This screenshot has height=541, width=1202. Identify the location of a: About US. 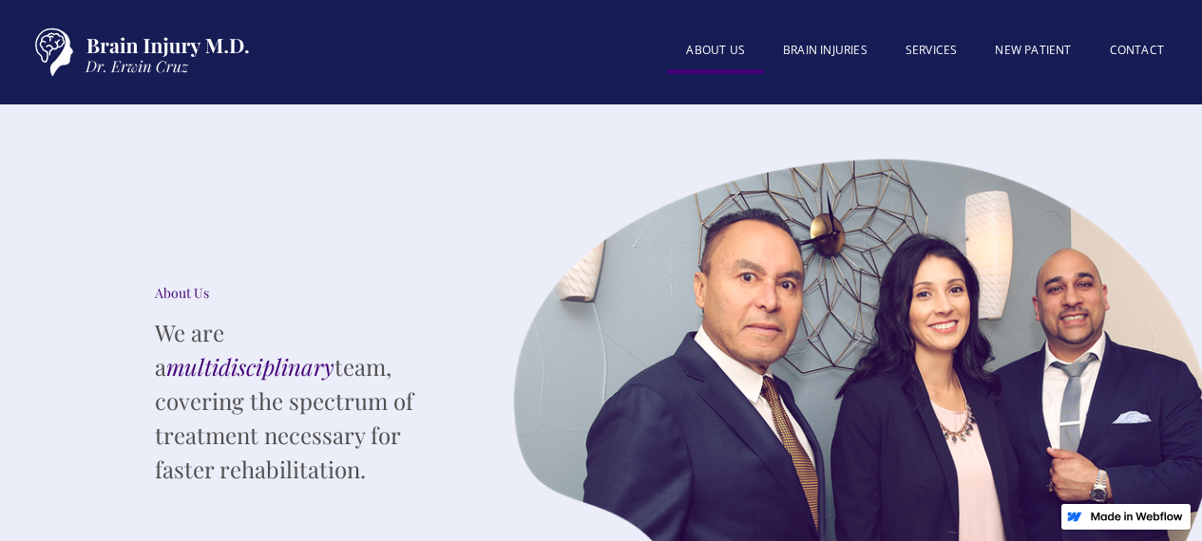
(715, 52).